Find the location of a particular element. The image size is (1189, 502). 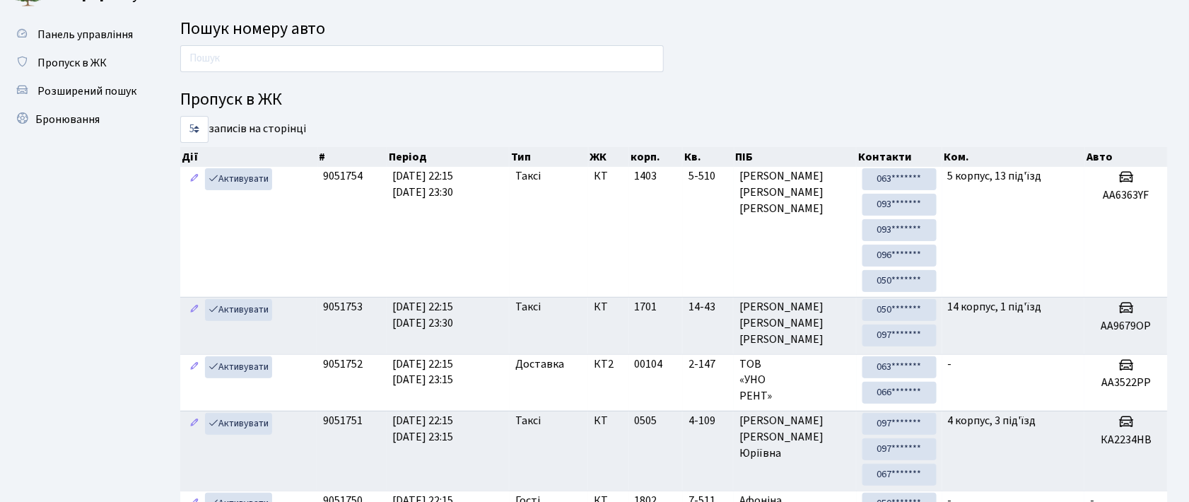

span: Пропуск в ЖК is located at coordinates (72, 63).